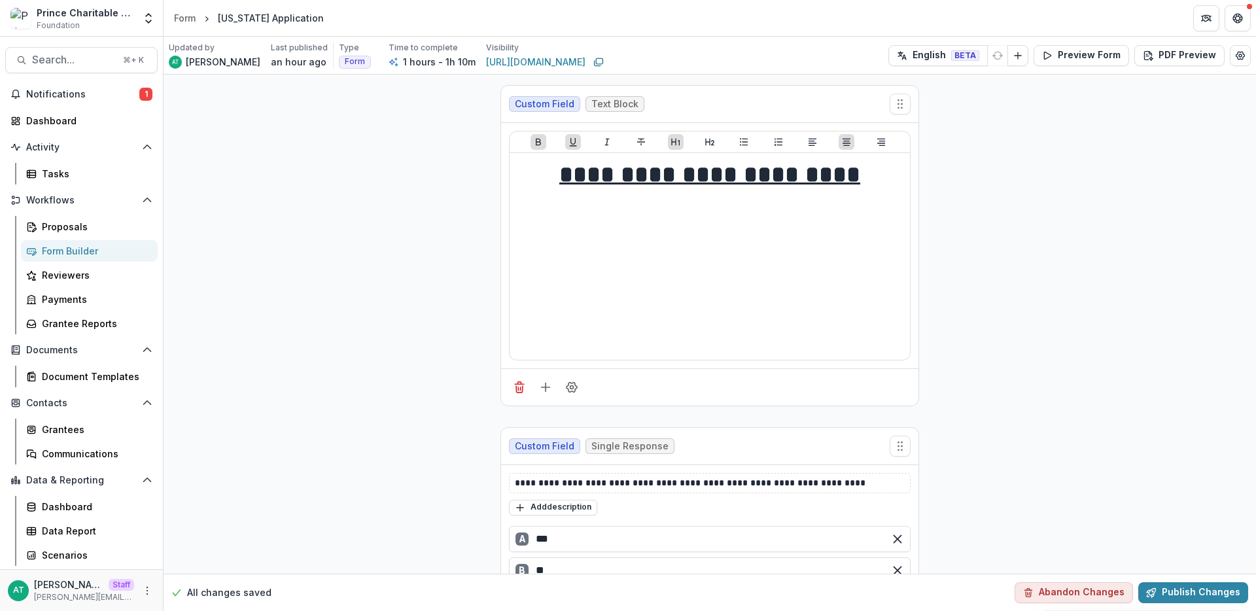 The image size is (1256, 611). What do you see at coordinates (503, 48) in the screenshot?
I see `p: Visibility` at bounding box center [503, 48].